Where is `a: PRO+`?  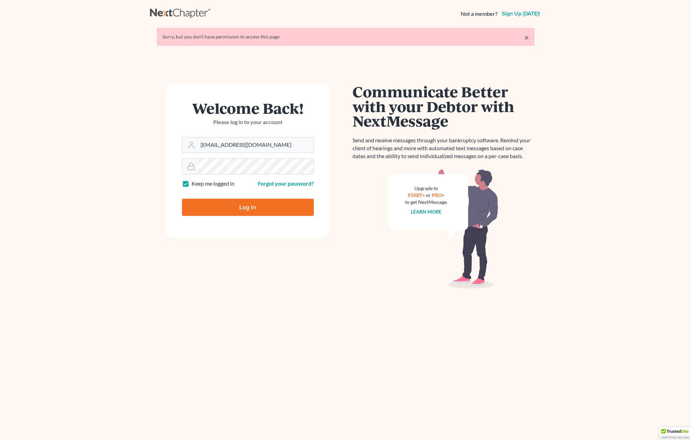
a: PRO+ is located at coordinates (438, 195).